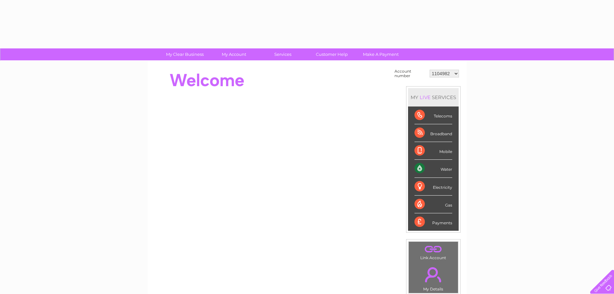 This screenshot has height=294, width=614. What do you see at coordinates (433, 251) in the screenshot?
I see `td: Link Account` at bounding box center [433, 251].